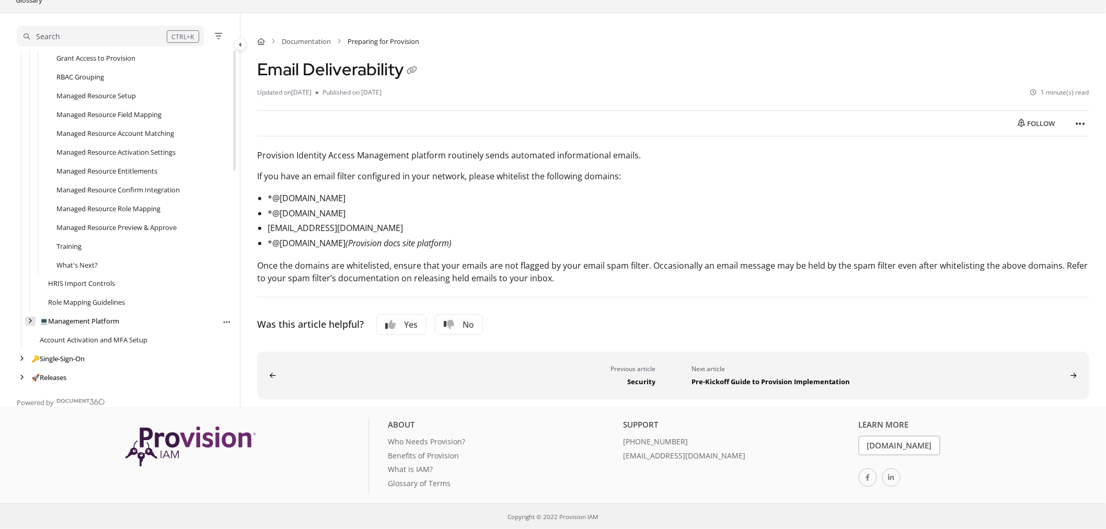 The width and height of the screenshot is (1106, 529). What do you see at coordinates (467, 369) in the screenshot?
I see `div: Previous article` at bounding box center [467, 369].